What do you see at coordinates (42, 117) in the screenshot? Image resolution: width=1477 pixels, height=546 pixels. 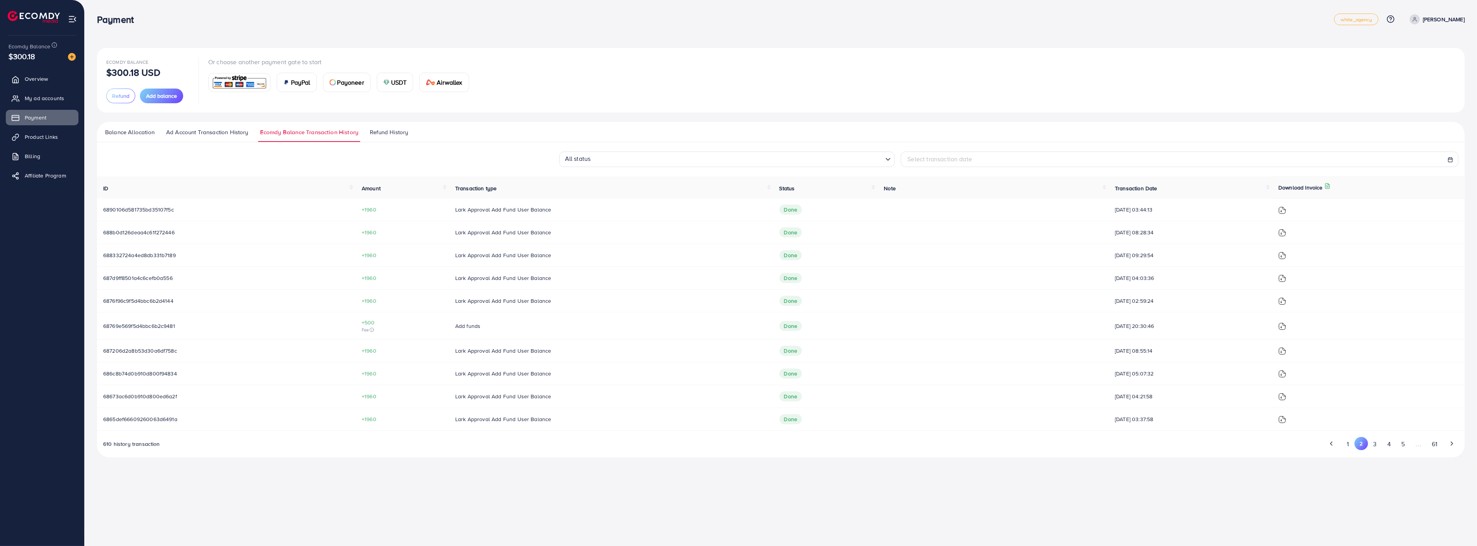 I see `a: Payment` at bounding box center [42, 117].